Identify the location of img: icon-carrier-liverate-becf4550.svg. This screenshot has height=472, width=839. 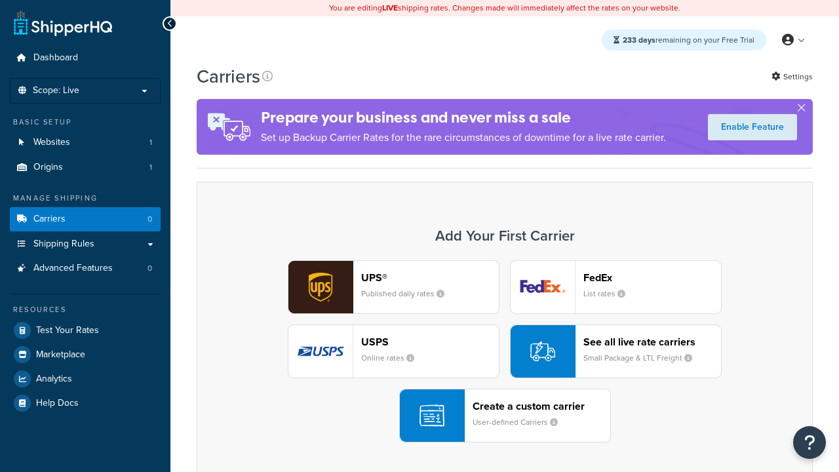
(543, 351).